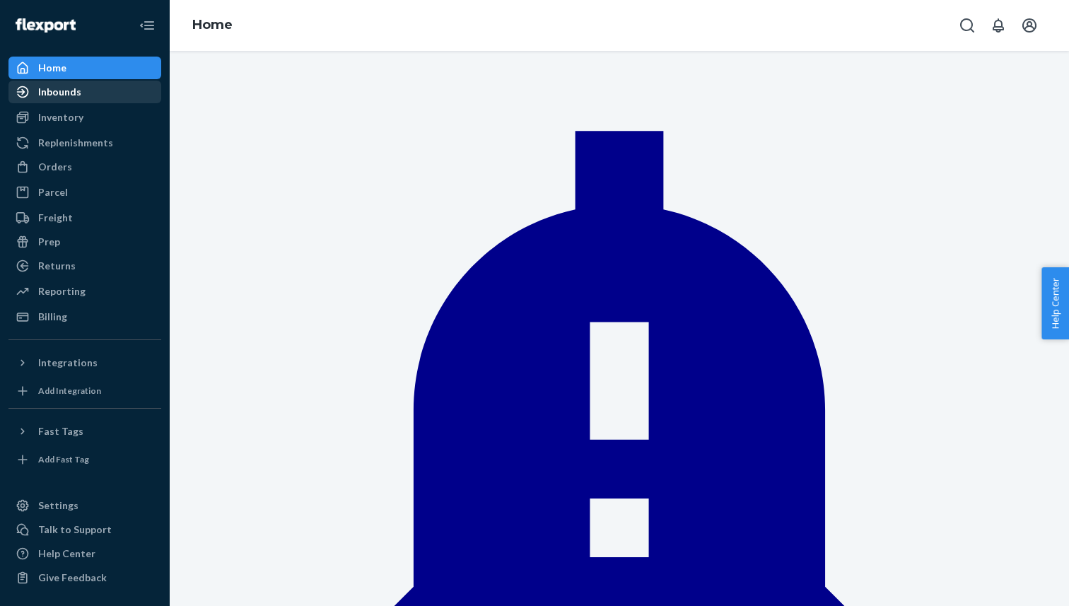 The height and width of the screenshot is (606, 1069). What do you see at coordinates (85, 92) in the screenshot?
I see `a: Inbounds` at bounding box center [85, 92].